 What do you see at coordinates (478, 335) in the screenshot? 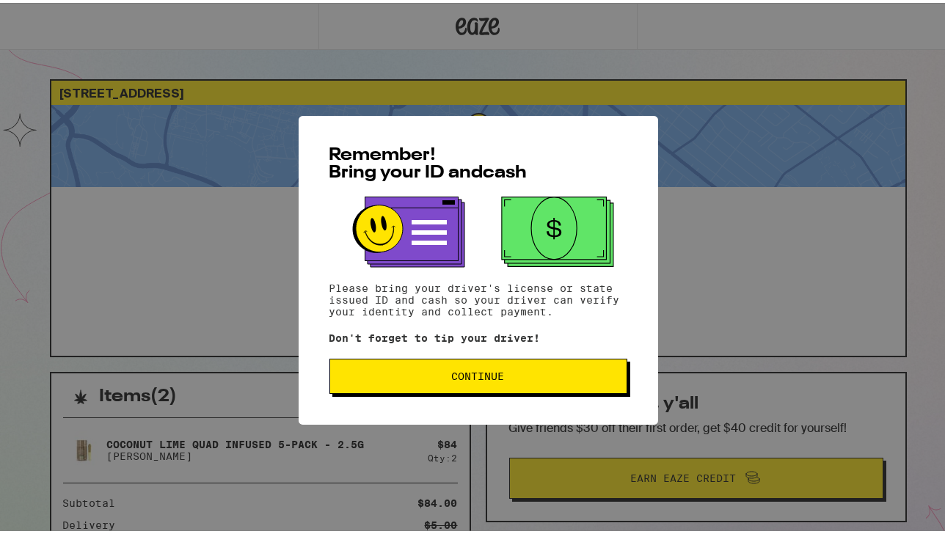
I see `p: Don't forget to tip your driver!` at bounding box center [478, 335].